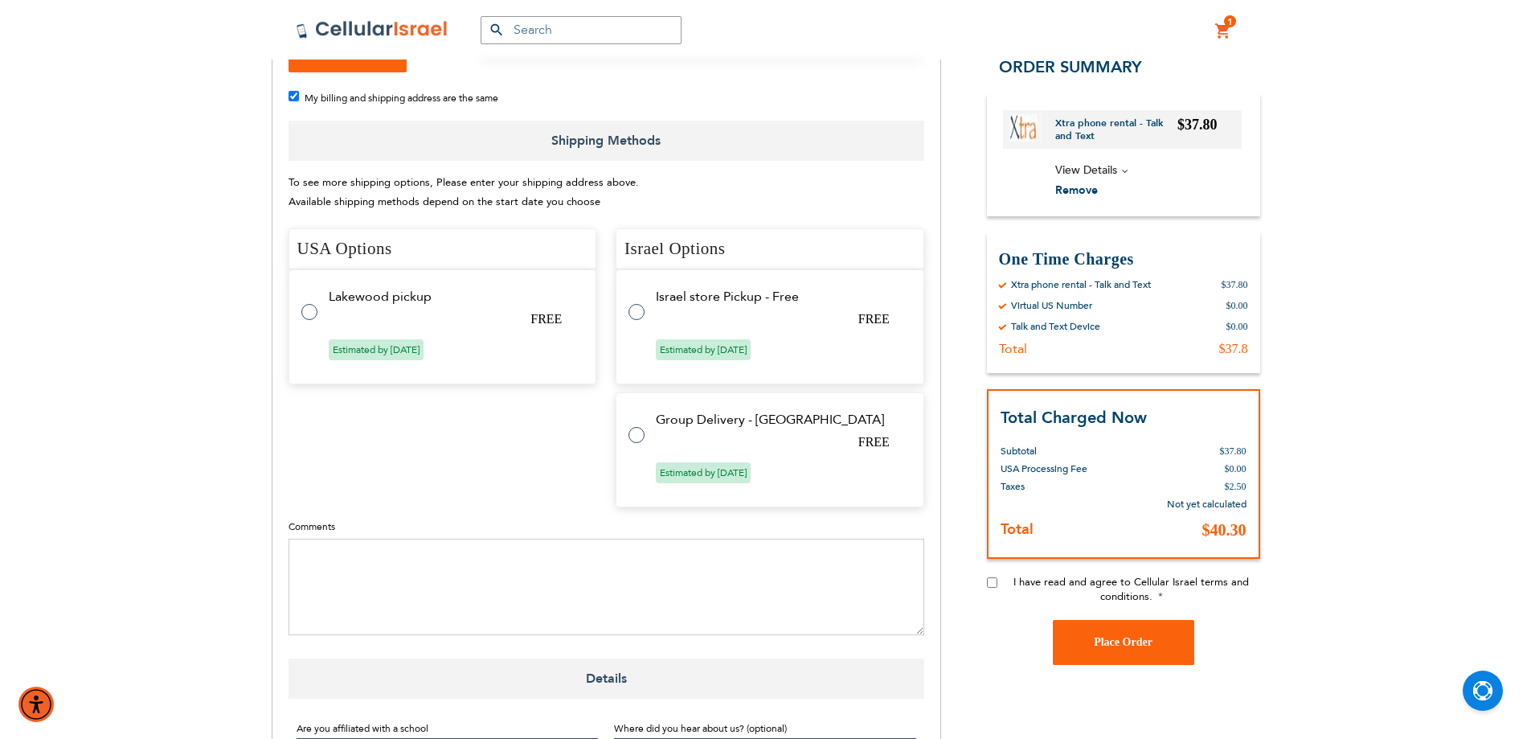  I want to click on span: Remove, so click(1076, 190).